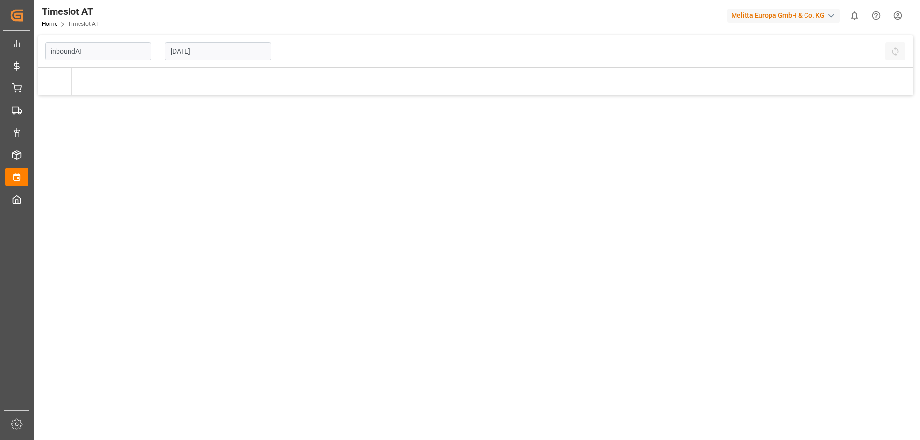  I want to click on div: Timeslot AT, so click(70, 11).